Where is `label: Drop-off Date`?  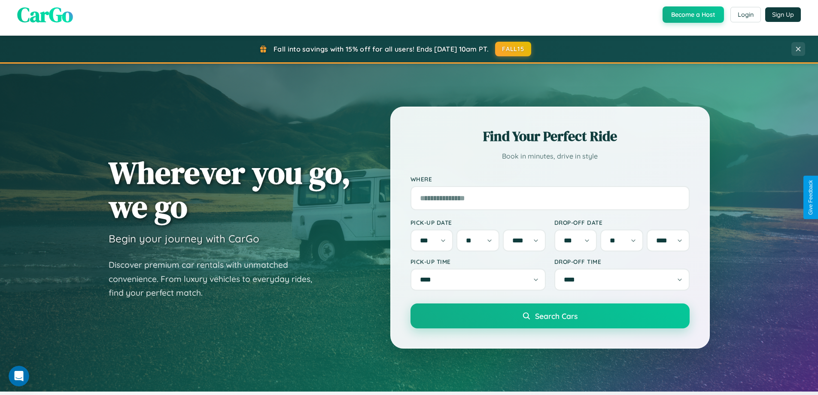
label: Drop-off Date is located at coordinates (622, 222).